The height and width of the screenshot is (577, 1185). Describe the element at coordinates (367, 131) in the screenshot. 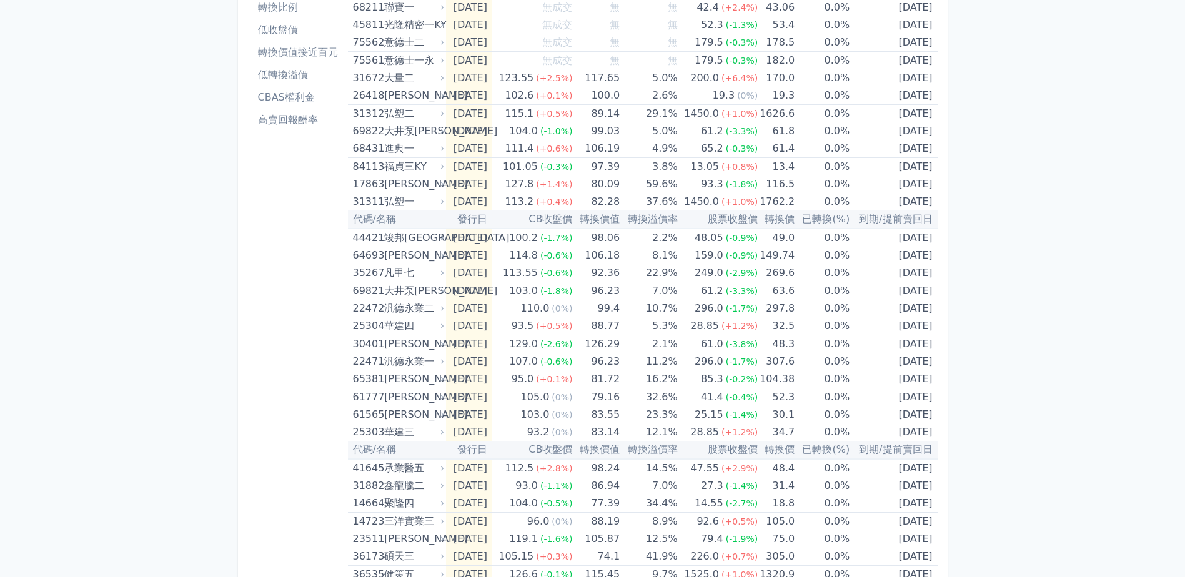

I see `div: 69822` at that location.